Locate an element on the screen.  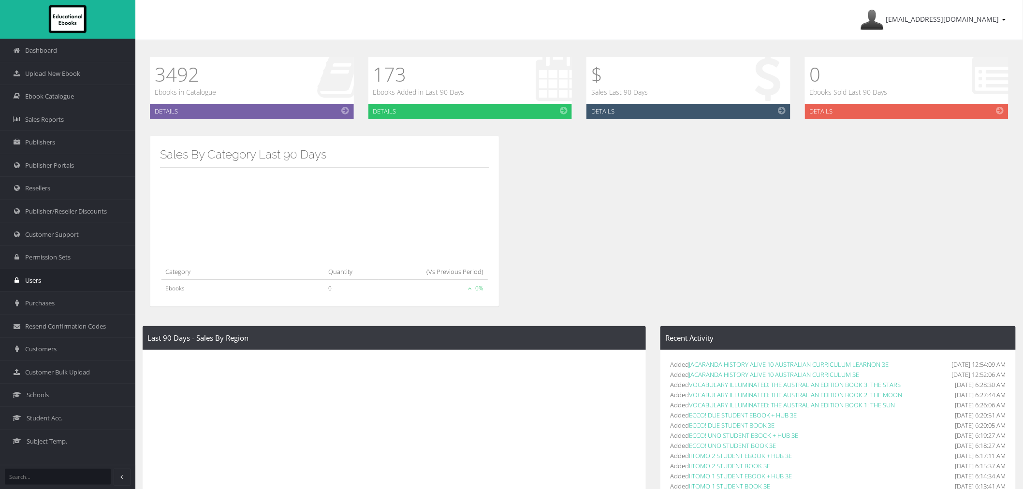
span: Publishers is located at coordinates (40, 142).